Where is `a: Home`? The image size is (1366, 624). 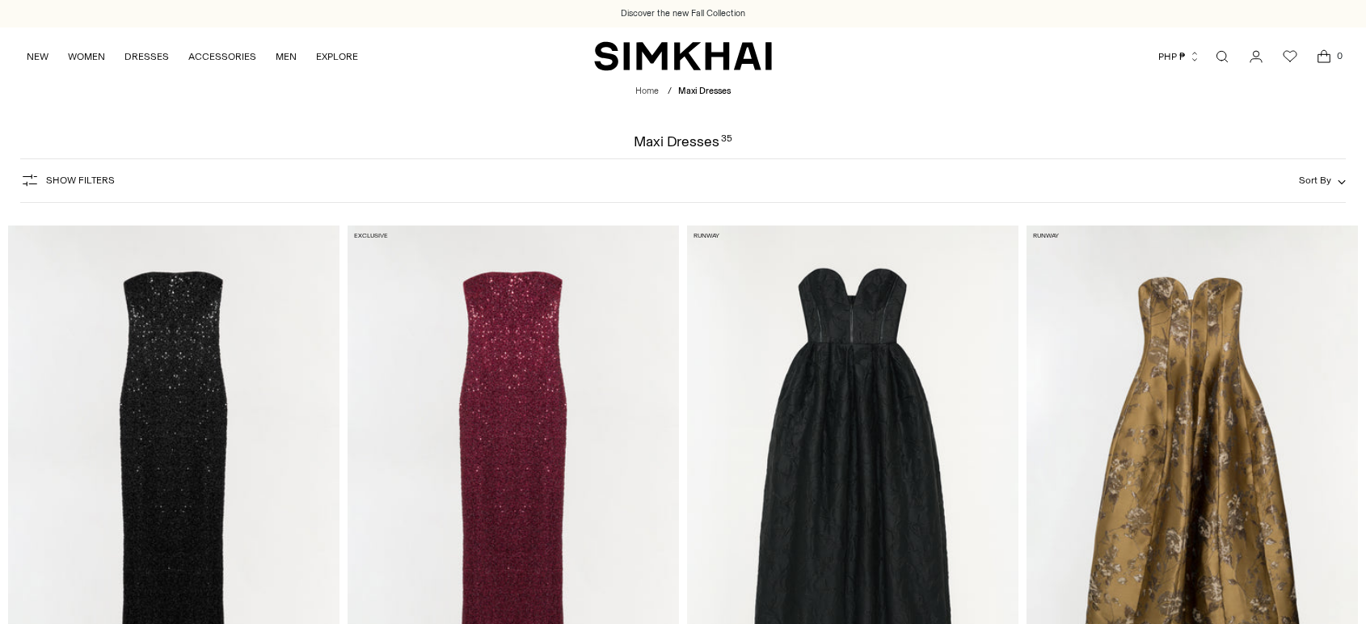
a: Home is located at coordinates (647, 91).